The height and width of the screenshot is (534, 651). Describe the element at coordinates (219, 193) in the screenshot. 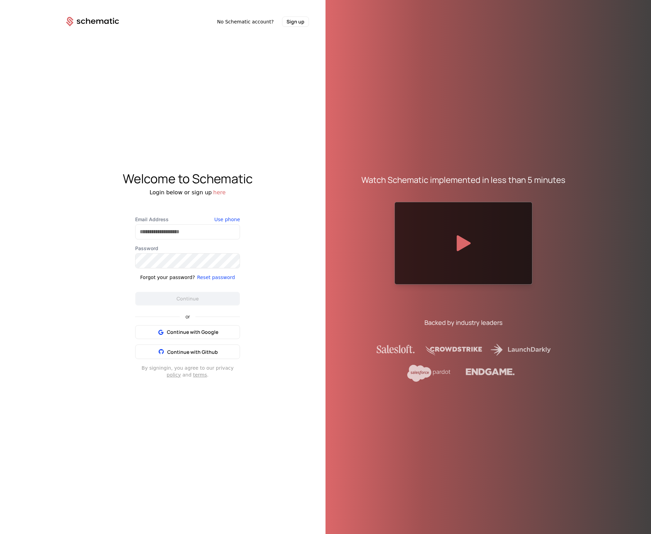

I see `button: here` at that location.